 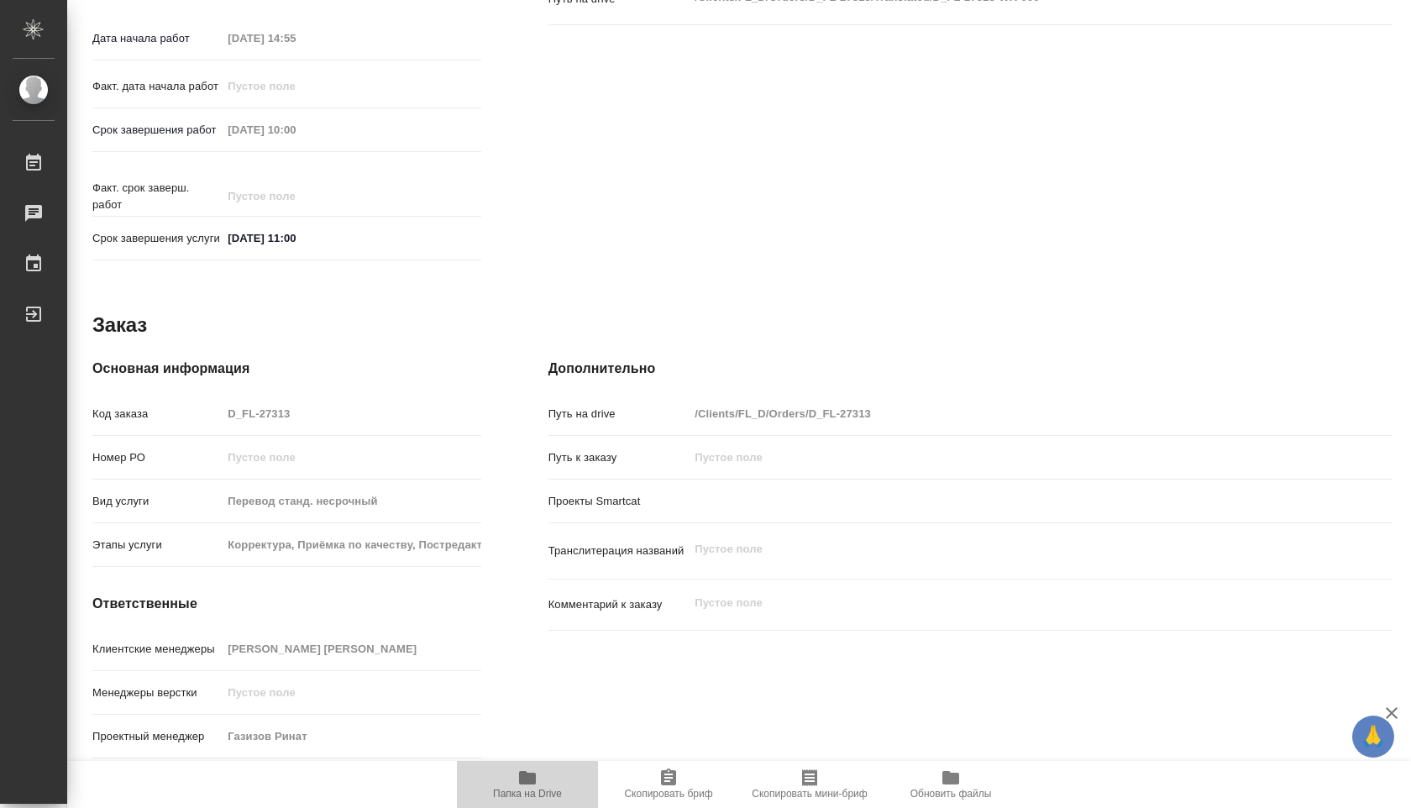 What do you see at coordinates (295, 238) in the screenshot?
I see `input: ✎ Введи что-нибудь` at bounding box center [295, 238].